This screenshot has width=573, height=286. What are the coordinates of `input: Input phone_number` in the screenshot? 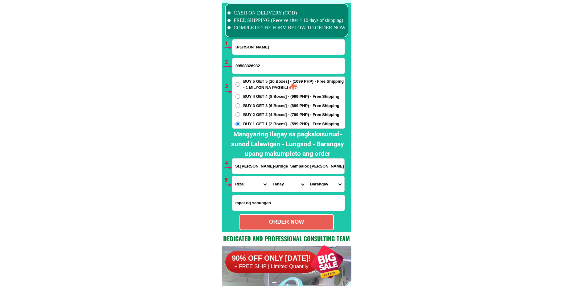 It's located at (289, 66).